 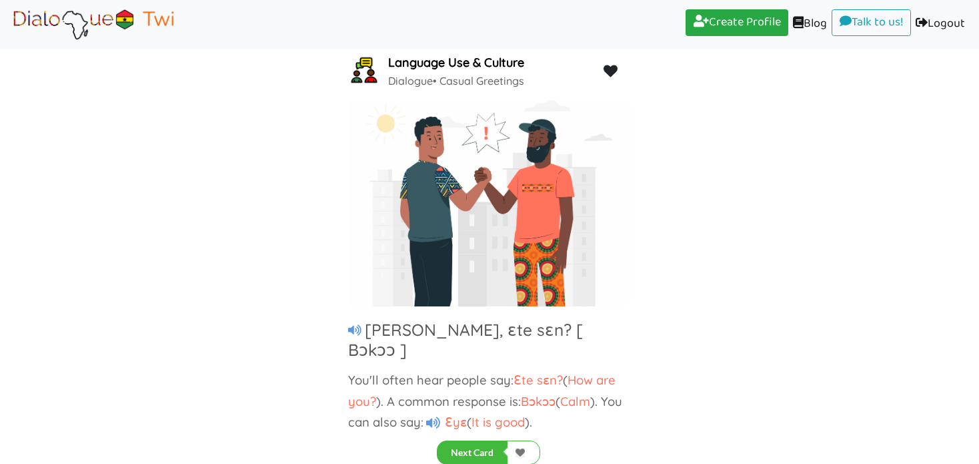 I want to click on img: talk2.a71ea408.png, so click(x=364, y=70).